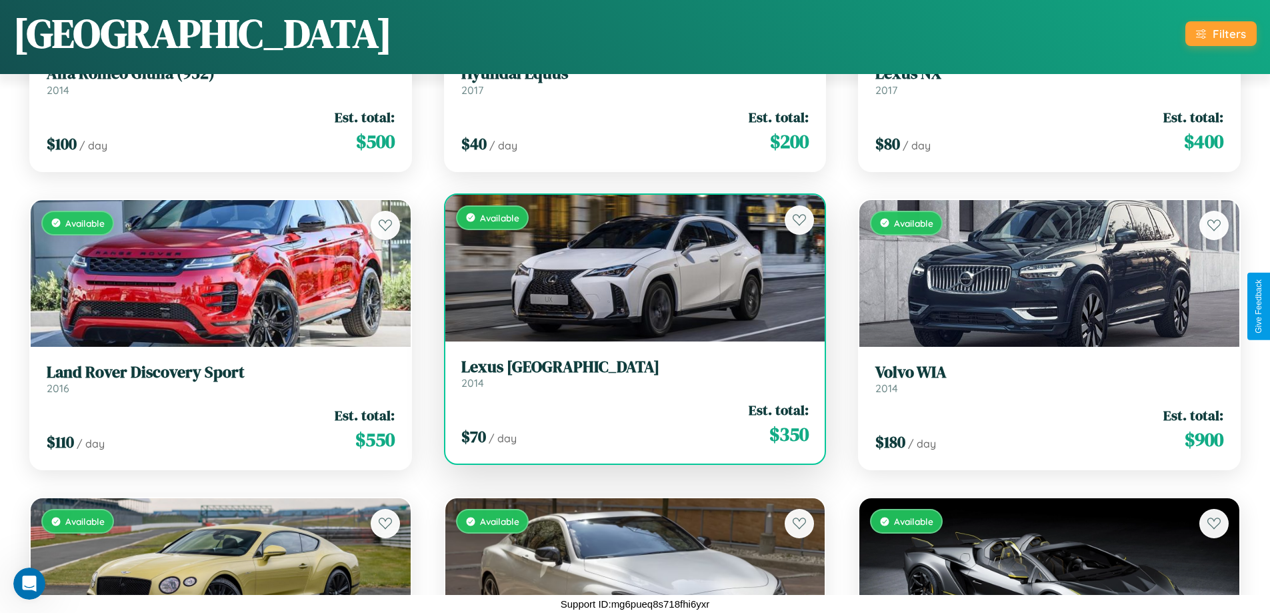 This screenshot has width=1270, height=613. I want to click on span: 2016, so click(58, 388).